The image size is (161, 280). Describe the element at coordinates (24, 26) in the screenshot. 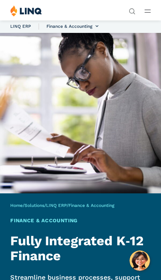

I see `span: LINQ ERP` at that location.